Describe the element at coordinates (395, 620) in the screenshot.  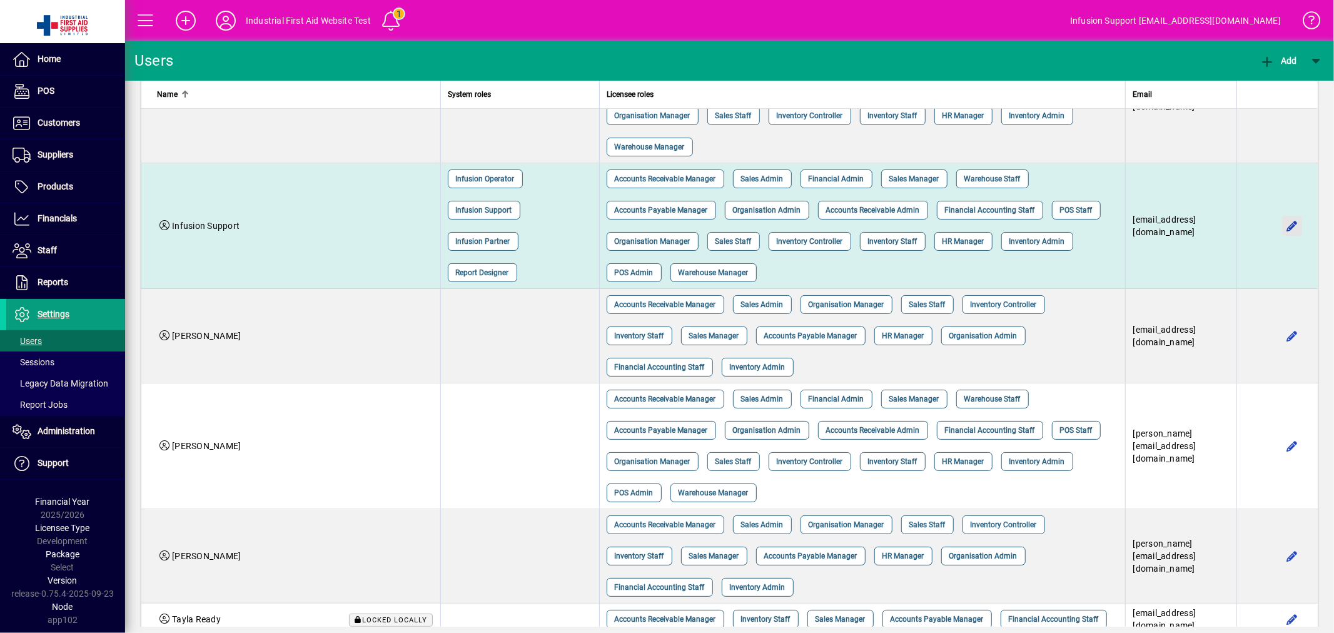
I see `span: Locked locally` at that location.